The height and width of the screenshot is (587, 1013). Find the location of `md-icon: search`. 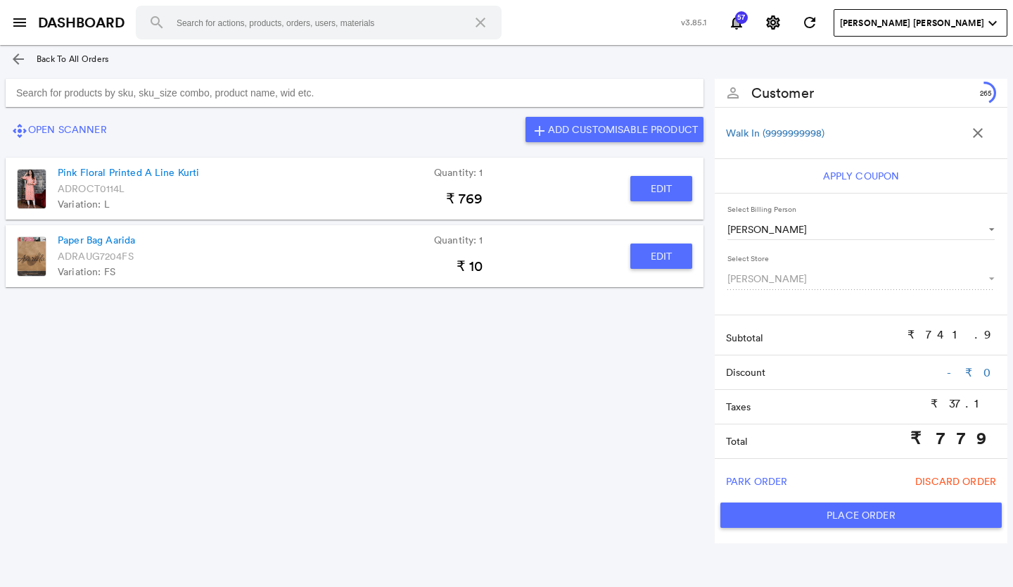

md-icon: search is located at coordinates (157, 23).